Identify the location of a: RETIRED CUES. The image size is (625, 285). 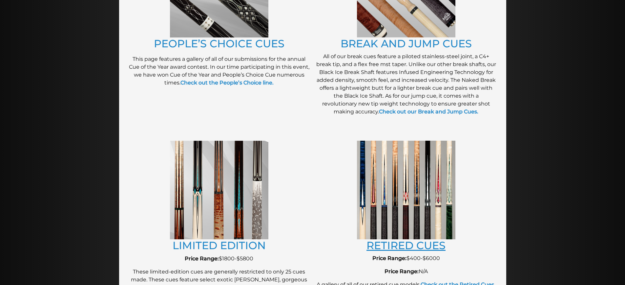
(406, 245).